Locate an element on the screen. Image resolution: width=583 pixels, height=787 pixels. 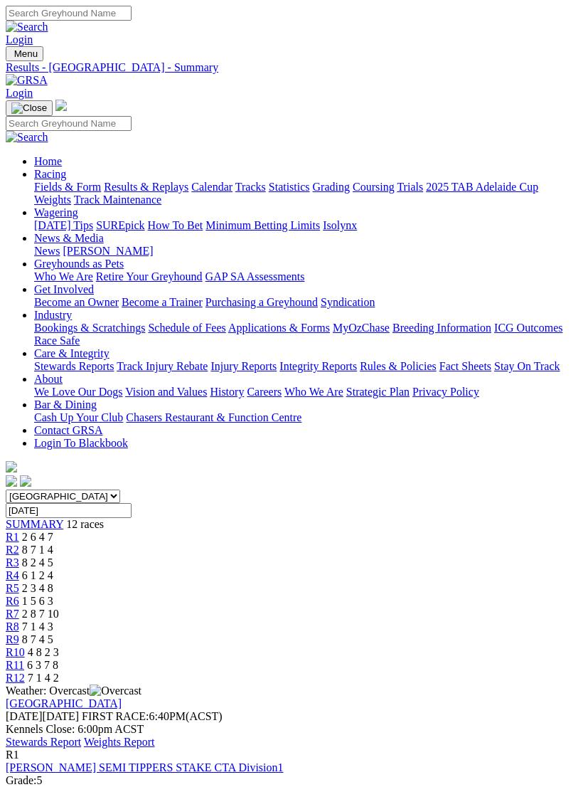
a: Tracks is located at coordinates (250, 186).